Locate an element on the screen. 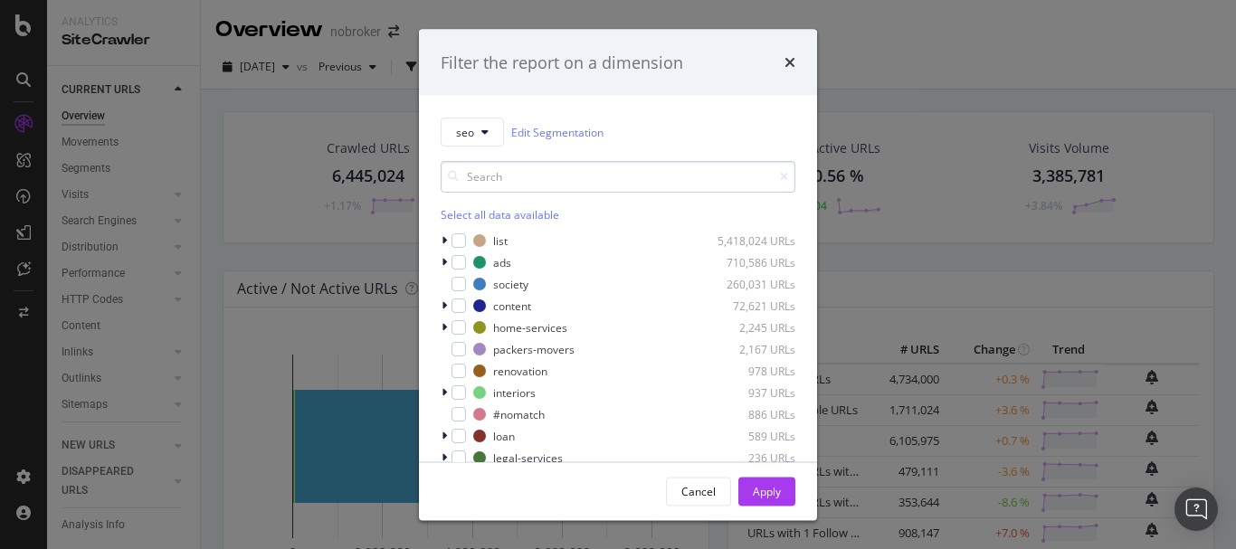  div: packers-movers is located at coordinates (534, 348).